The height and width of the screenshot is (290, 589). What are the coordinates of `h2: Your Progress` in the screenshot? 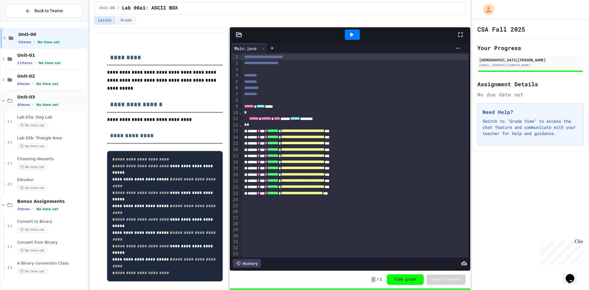 It's located at (530, 48).